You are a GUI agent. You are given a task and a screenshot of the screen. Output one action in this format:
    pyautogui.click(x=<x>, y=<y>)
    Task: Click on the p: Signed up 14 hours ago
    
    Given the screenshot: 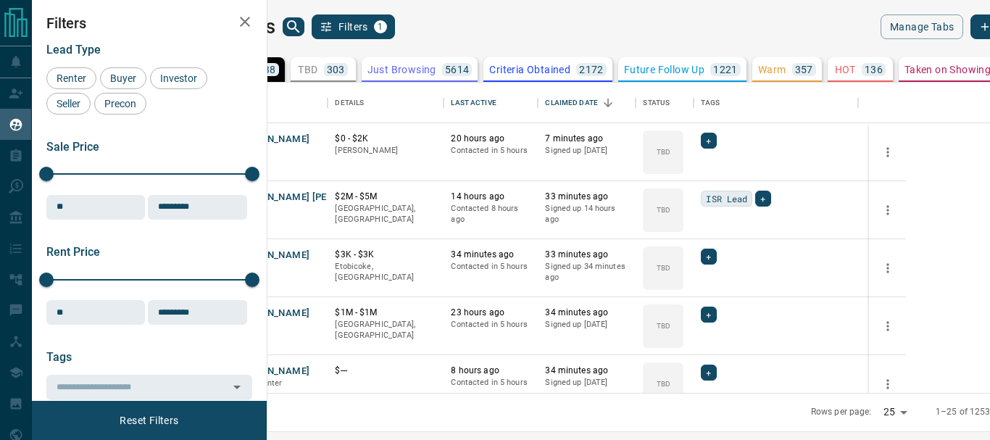 What is the action you would take?
    pyautogui.click(x=586, y=214)
    